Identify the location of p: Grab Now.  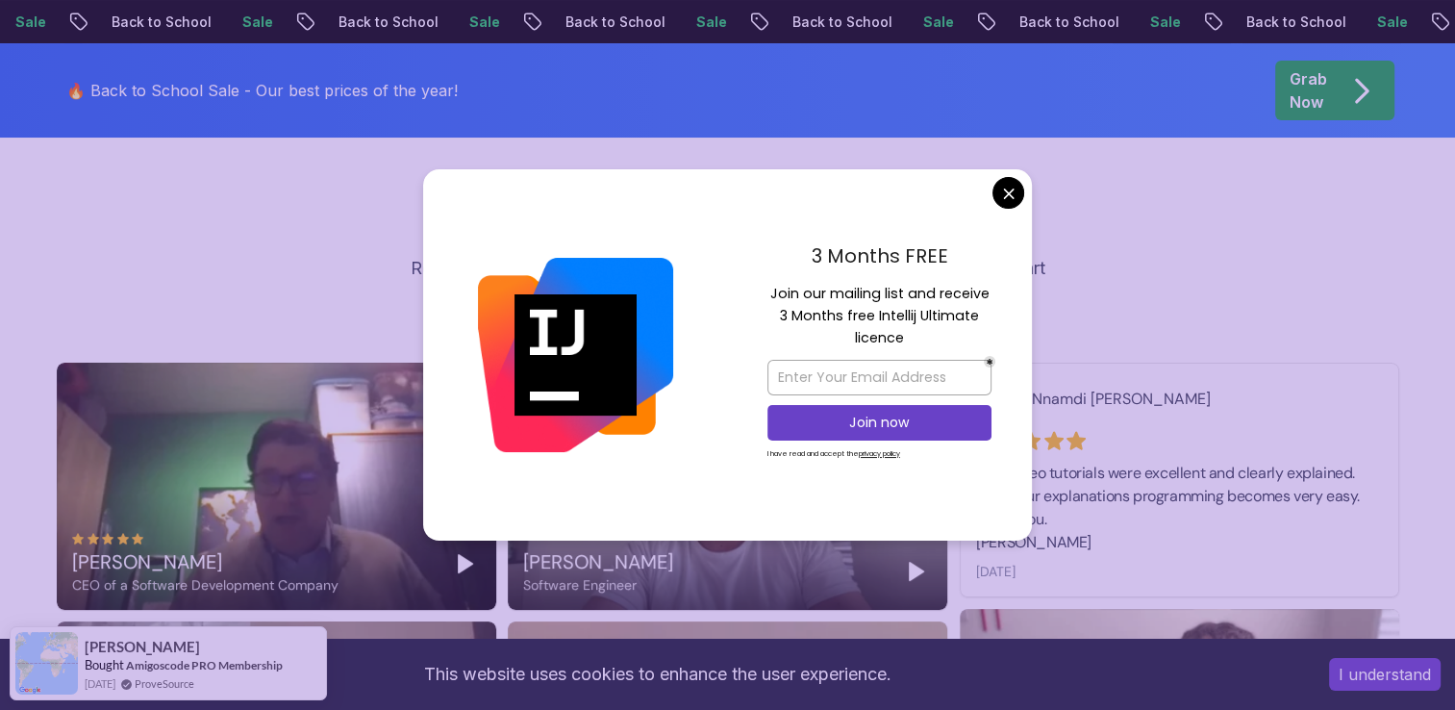
(1308, 90).